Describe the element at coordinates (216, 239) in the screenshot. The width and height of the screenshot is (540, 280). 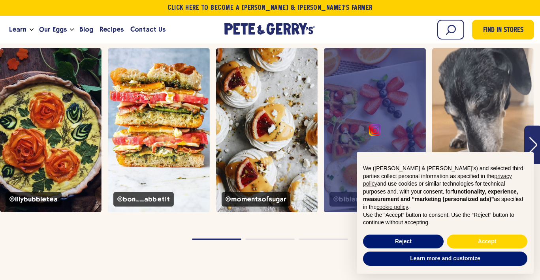
I see `button: Page dot 1` at that location.